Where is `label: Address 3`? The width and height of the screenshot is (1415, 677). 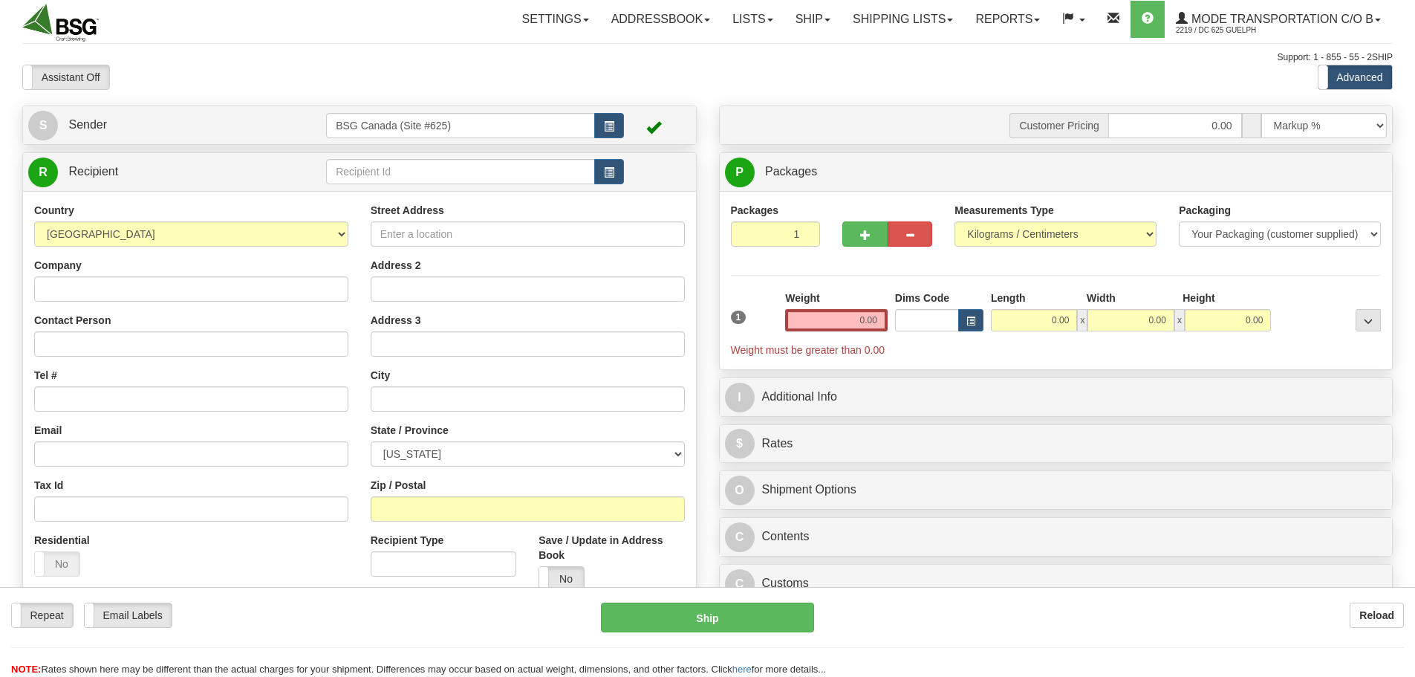 label: Address 3 is located at coordinates (396, 320).